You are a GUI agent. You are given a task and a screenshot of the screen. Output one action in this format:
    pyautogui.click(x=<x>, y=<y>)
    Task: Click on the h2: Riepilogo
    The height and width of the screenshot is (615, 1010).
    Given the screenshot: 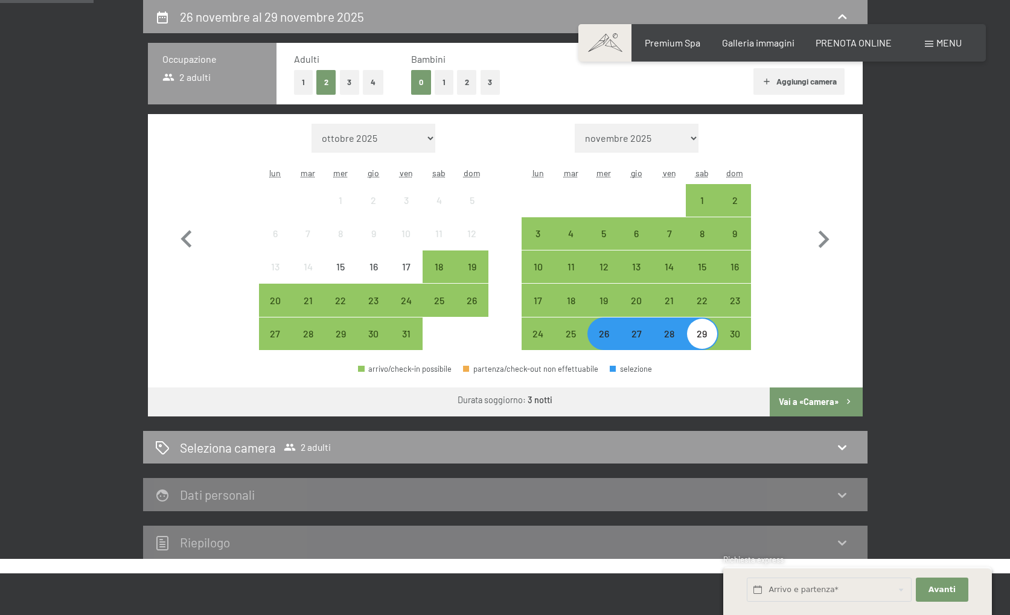 What is the action you would take?
    pyautogui.click(x=205, y=542)
    